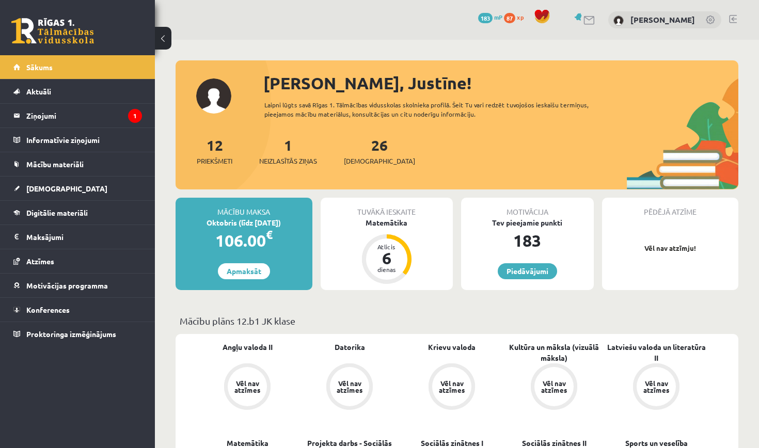 The width and height of the screenshot is (759, 448). I want to click on a: Aktuāli, so click(77, 91).